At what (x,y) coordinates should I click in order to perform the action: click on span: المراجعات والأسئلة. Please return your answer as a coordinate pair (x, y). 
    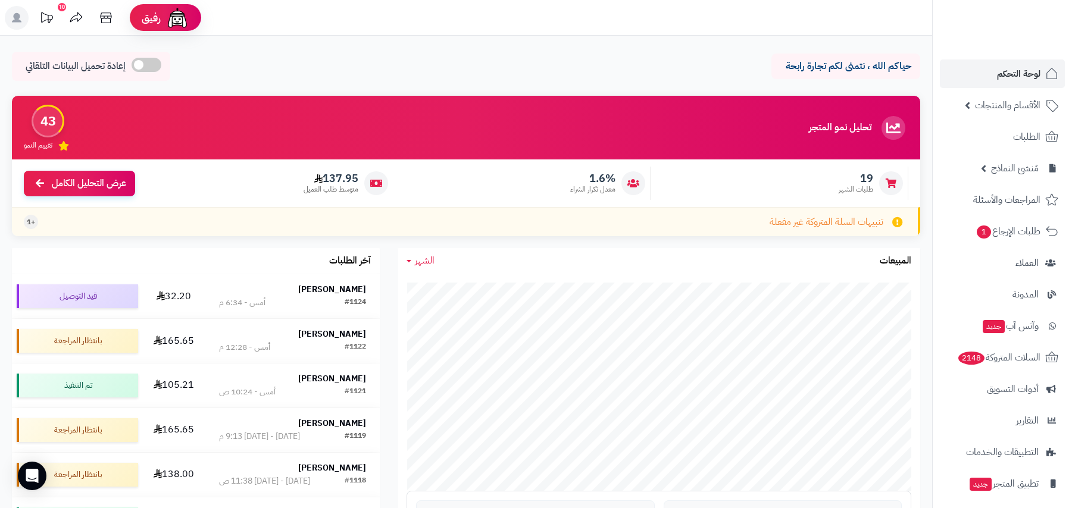
    Looking at the image, I should click on (1006, 200).